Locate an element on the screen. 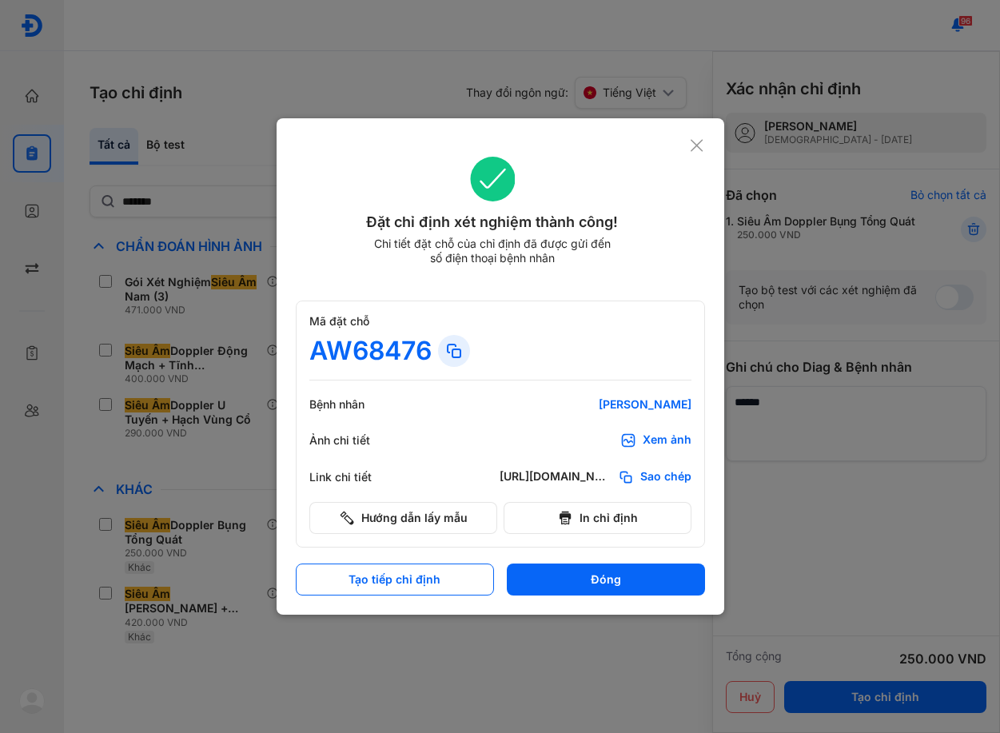  span: Sao chép is located at coordinates (666, 477).